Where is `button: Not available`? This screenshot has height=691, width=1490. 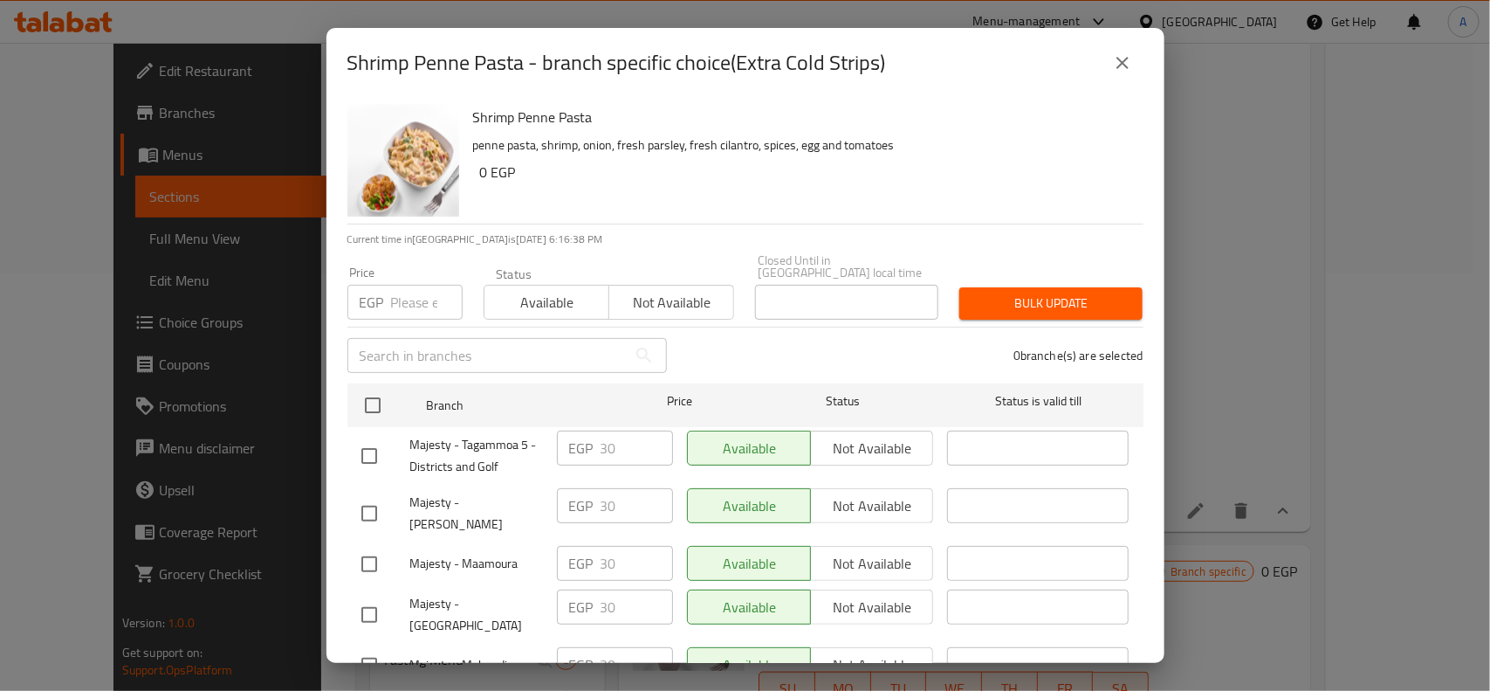
button: Not available is located at coordinates (671, 302).